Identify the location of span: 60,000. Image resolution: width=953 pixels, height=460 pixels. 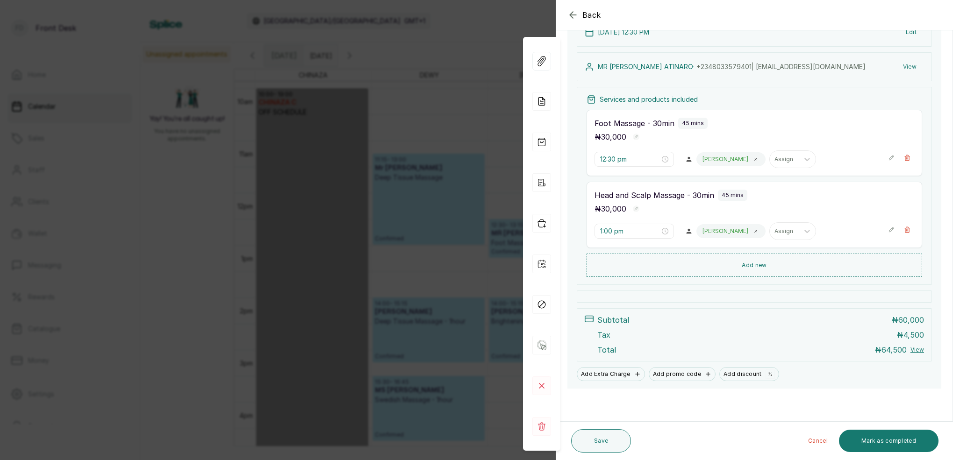
(911, 320).